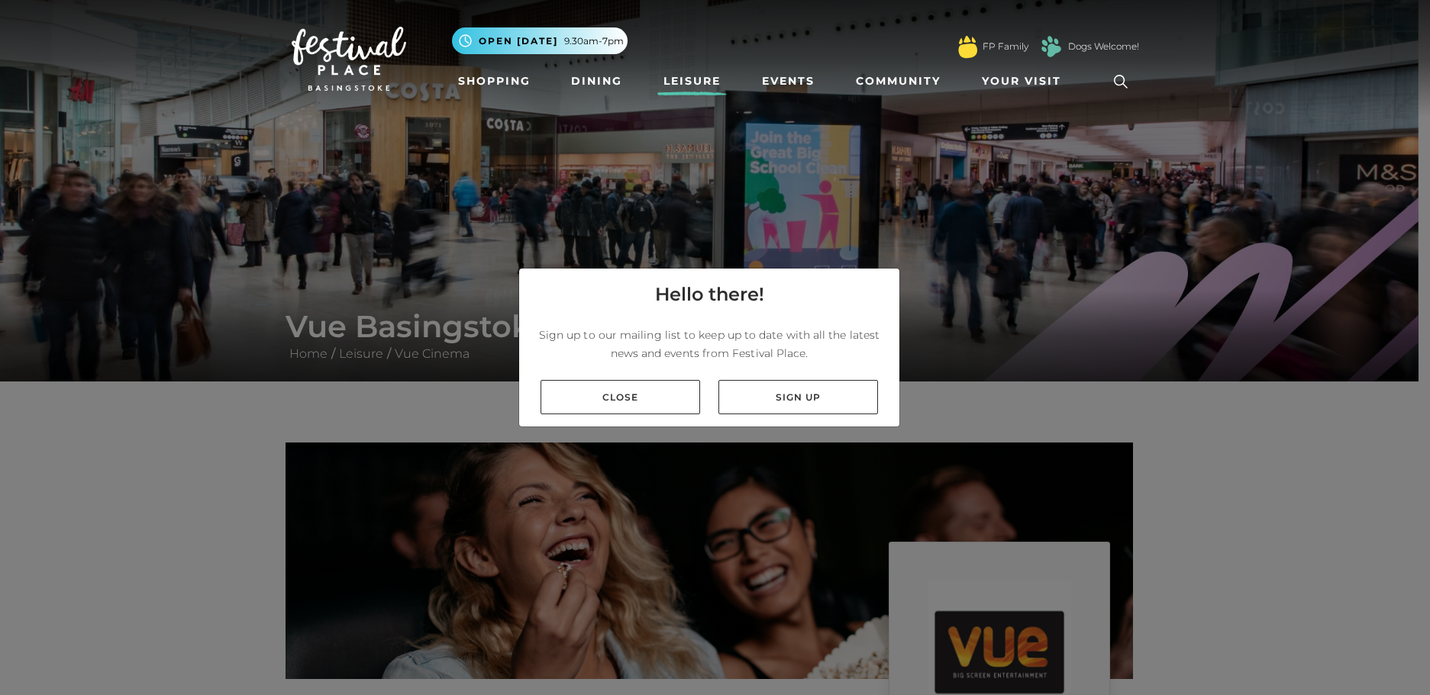  What do you see at coordinates (692, 81) in the screenshot?
I see `a: Leisure` at bounding box center [692, 81].